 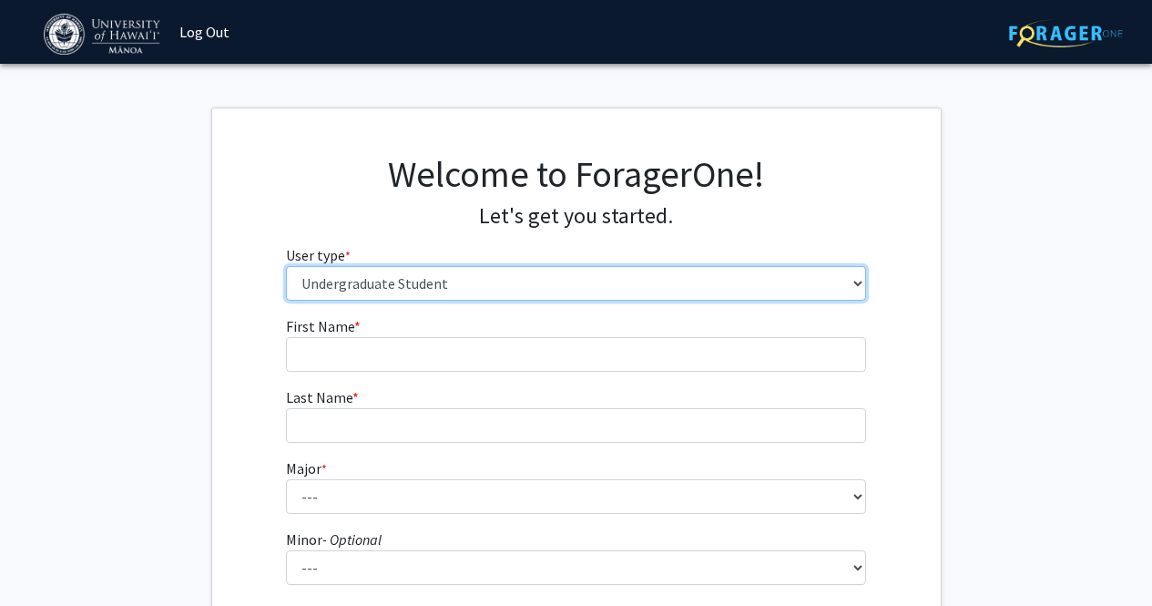 I want to click on h1: Welcome to ForagerOne!, so click(x=576, y=174).